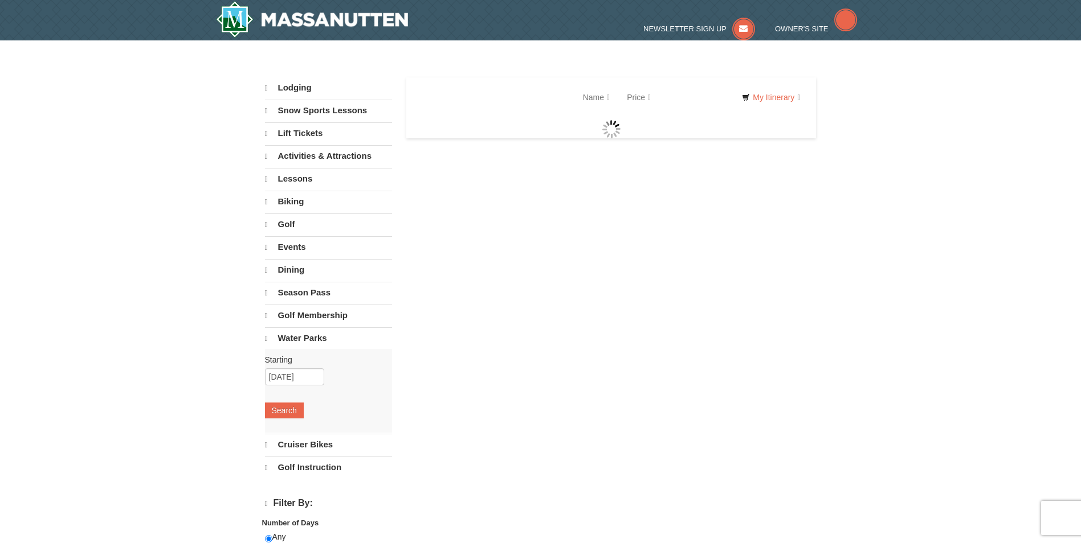 This screenshot has width=1081, height=543. Describe the element at coordinates (699, 28) in the screenshot. I see `a: Newsletter Sign Up` at that location.